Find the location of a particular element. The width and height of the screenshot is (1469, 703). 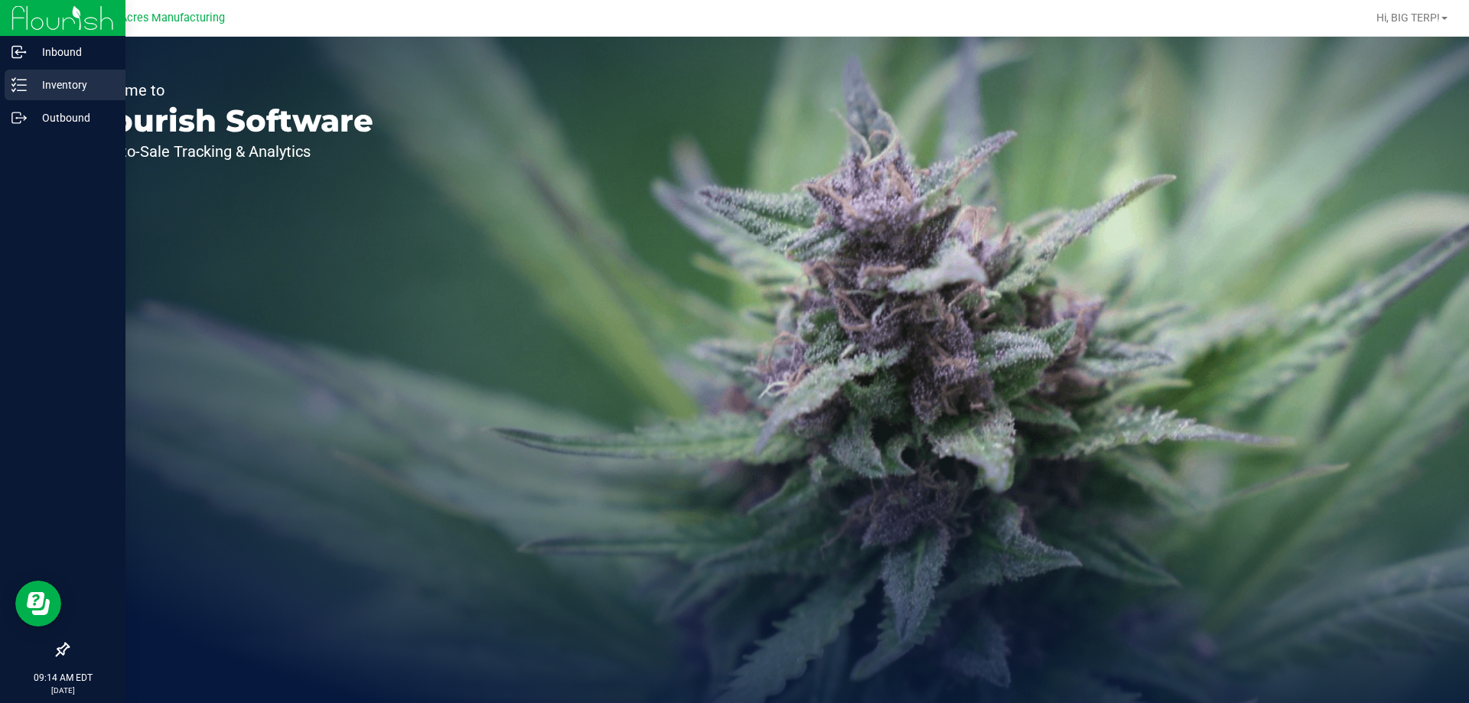

p: Inventory is located at coordinates (73, 85).